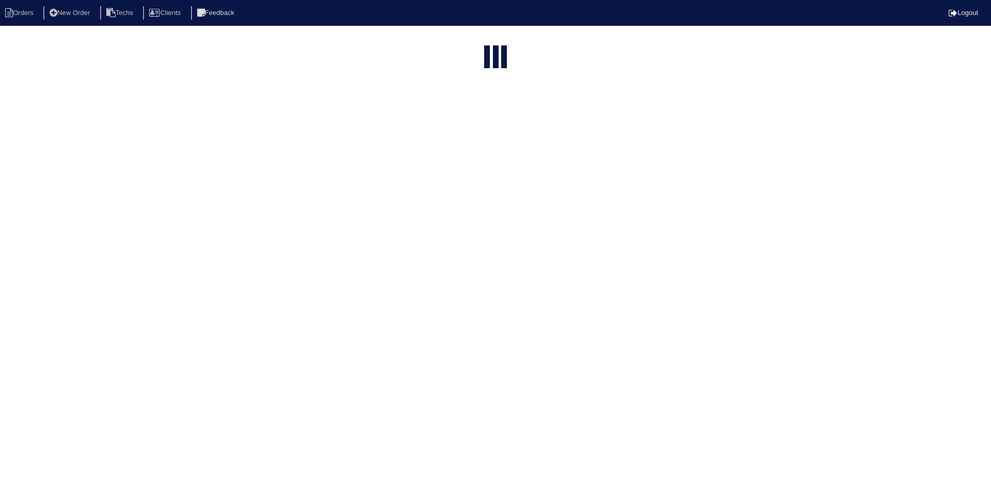  Describe the element at coordinates (71, 13) in the screenshot. I see `li: New Order` at that location.